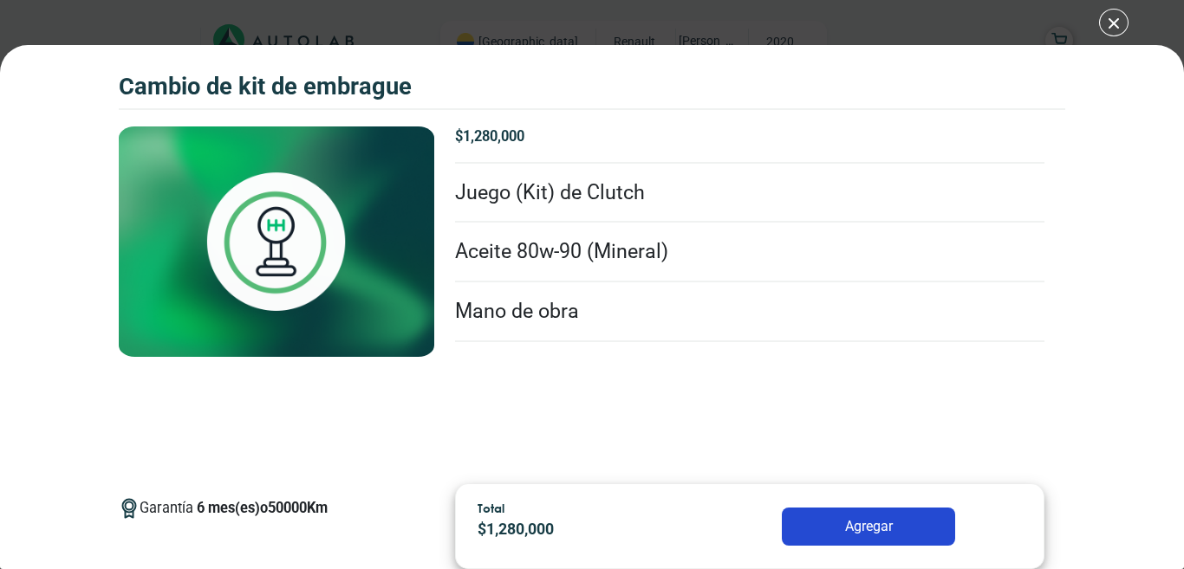 This screenshot has width=1184, height=569. What do you see at coordinates (491, 508) in the screenshot?
I see `span: Total` at bounding box center [491, 508].